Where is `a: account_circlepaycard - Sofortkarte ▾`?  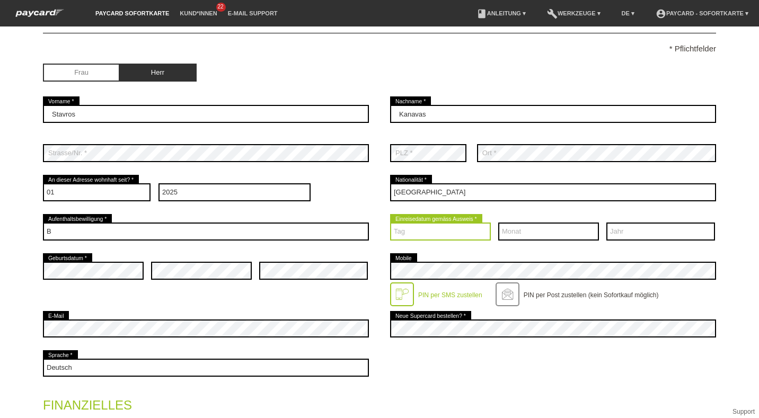 a: account_circlepaycard - Sofortkarte ▾ is located at coordinates (702, 13).